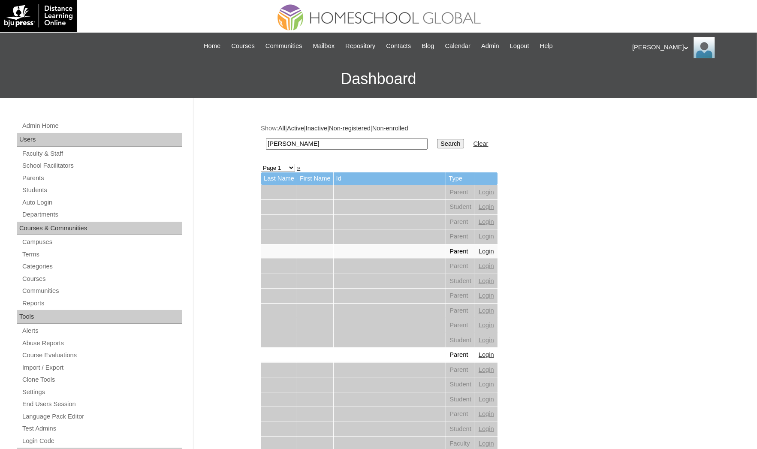  I want to click on img: logo-white.png, so click(38, 16).